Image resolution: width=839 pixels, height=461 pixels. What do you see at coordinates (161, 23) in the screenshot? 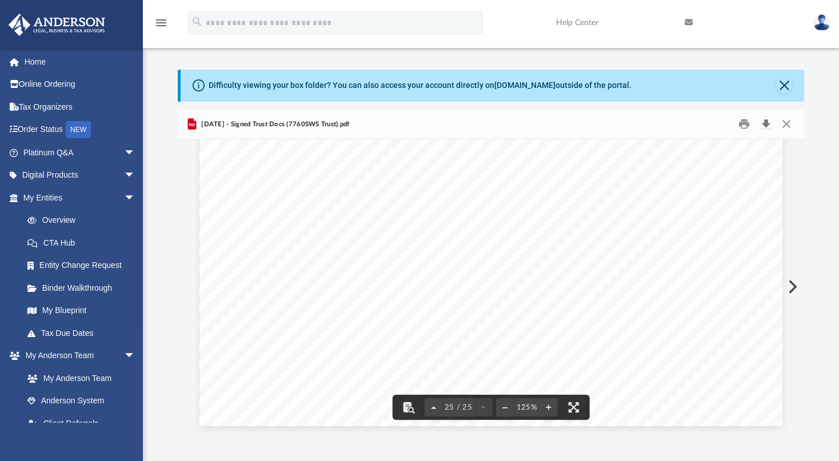
I see `i: menu` at bounding box center [161, 23].